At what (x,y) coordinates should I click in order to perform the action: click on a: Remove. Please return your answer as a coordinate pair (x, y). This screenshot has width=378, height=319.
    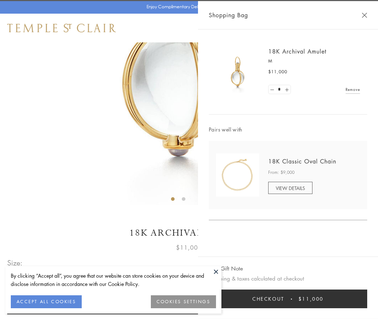
    Looking at the image, I should click on (352, 90).